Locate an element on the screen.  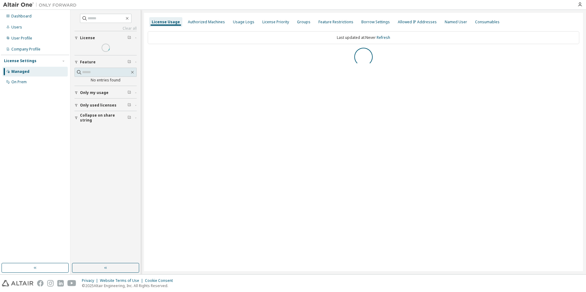
img: facebook.svg is located at coordinates (40, 283).